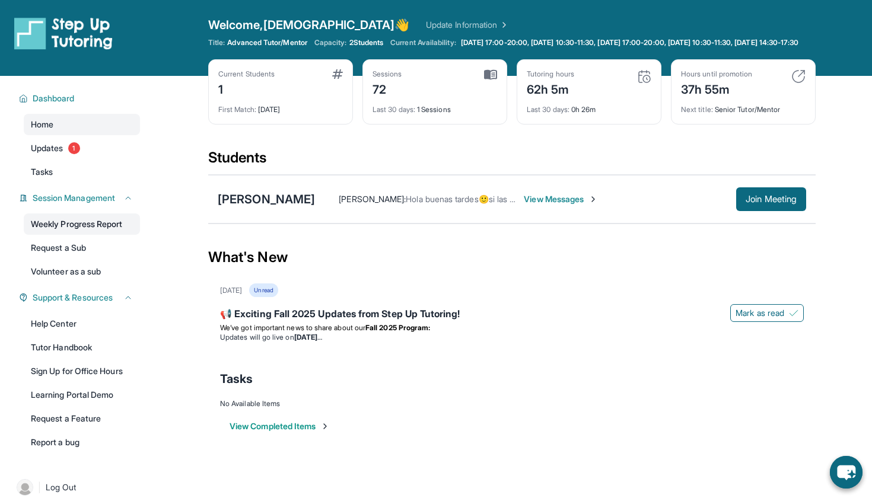  What do you see at coordinates (512, 404) in the screenshot?
I see `div: No Available Items` at bounding box center [512, 404].